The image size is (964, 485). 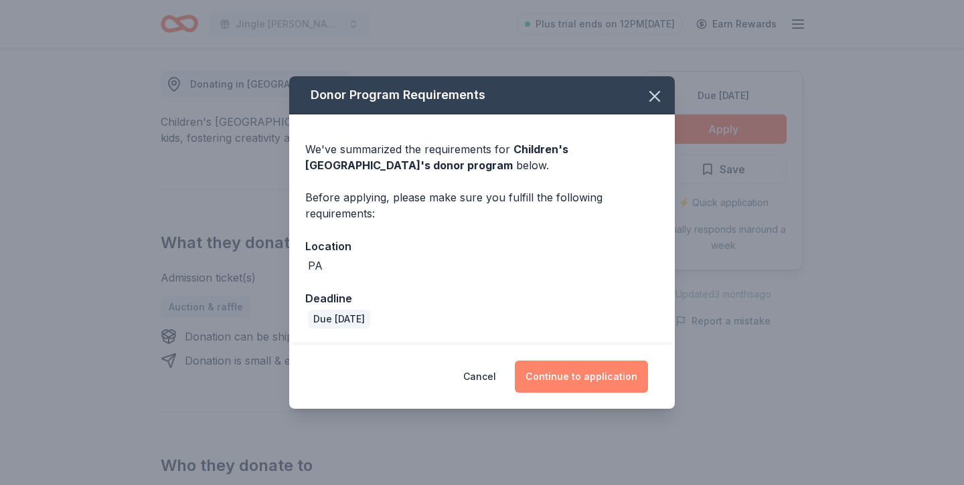 I want to click on button: Cancel, so click(x=479, y=377).